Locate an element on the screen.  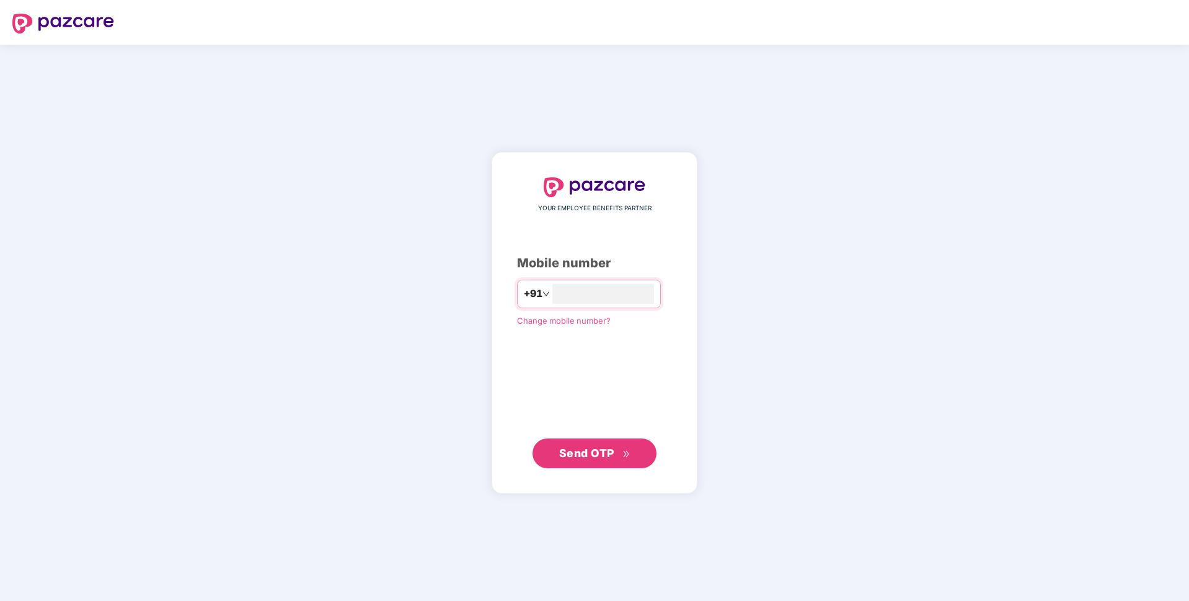
span: double-right is located at coordinates (626, 454).